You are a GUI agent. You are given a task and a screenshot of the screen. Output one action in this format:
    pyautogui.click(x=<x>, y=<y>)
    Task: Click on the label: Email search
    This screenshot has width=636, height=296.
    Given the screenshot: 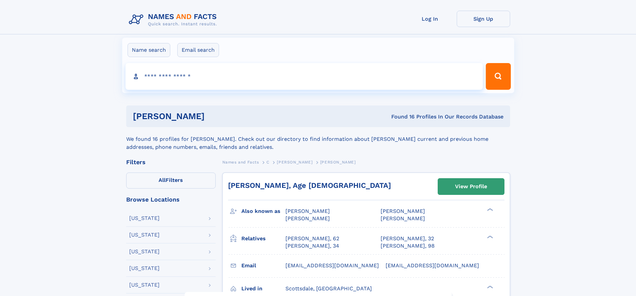 What is the action you would take?
    pyautogui.click(x=198, y=50)
    